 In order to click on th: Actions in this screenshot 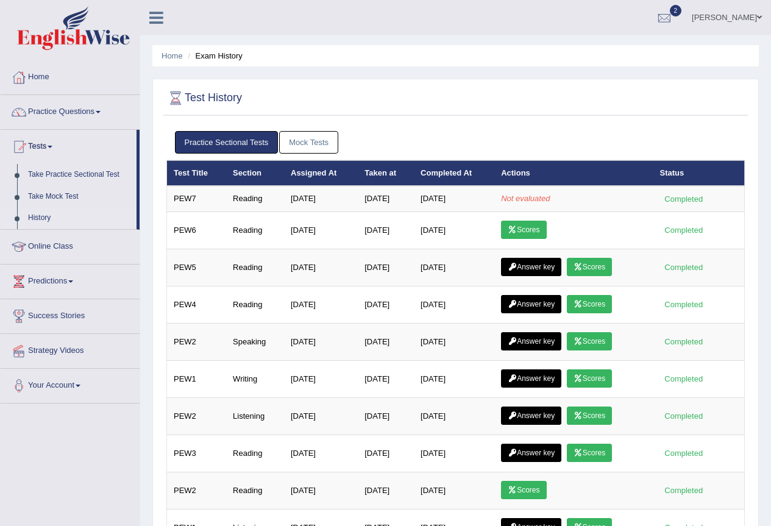, I will do `click(574, 173)`.